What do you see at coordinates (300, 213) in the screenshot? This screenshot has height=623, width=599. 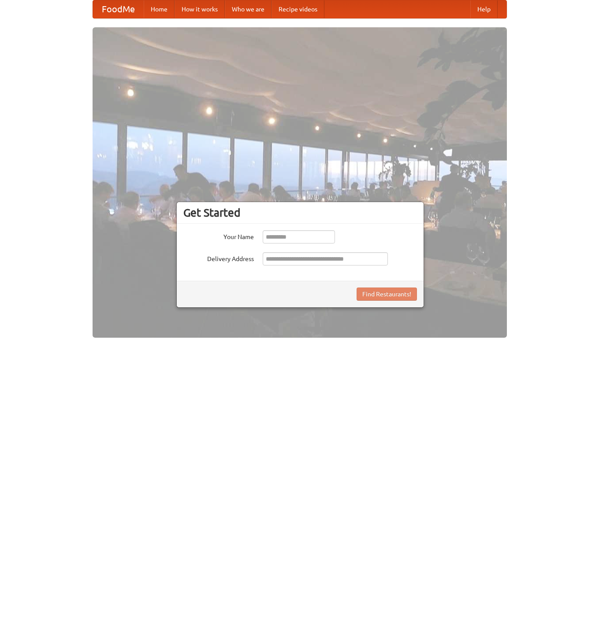 I see `h3: Get Started` at bounding box center [300, 213].